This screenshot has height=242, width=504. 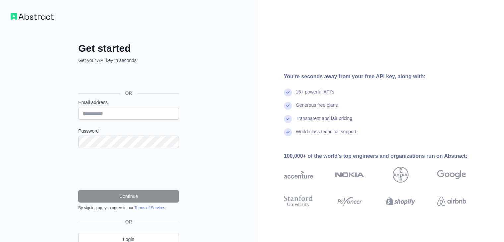 I want to click on div: 15+ powerful API's, so click(x=315, y=95).